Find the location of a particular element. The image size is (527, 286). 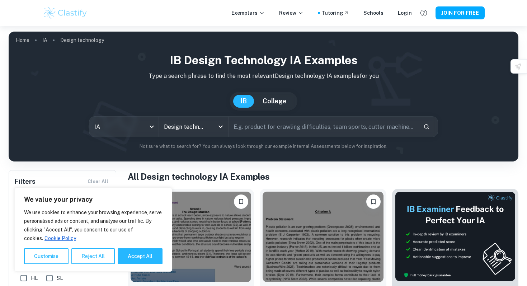

p: Not sure what to search for? You can always look through our example Internal Assessments below f... is located at coordinates (263, 146).